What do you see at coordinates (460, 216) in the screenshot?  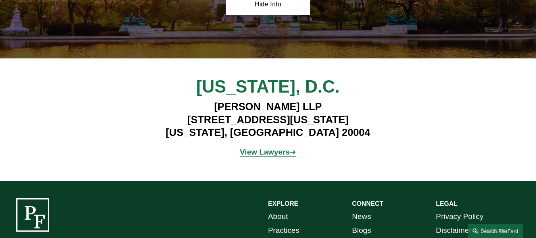 I see `a: Privacy Policy` at bounding box center [460, 216].